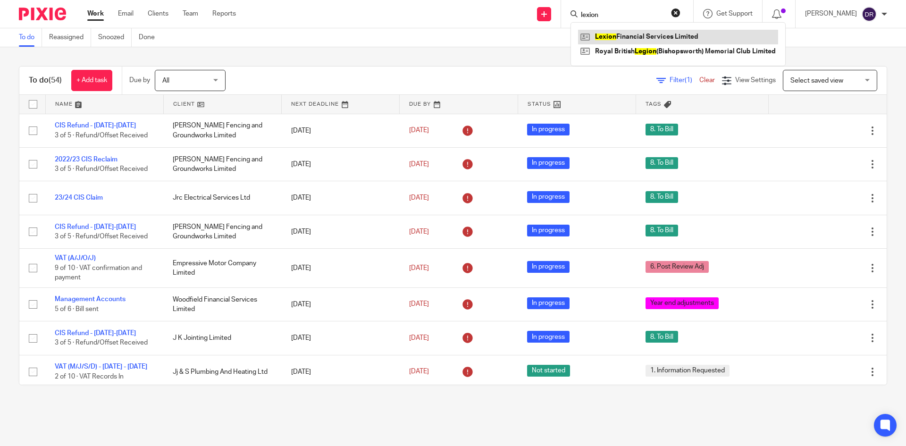 The image size is (906, 446). Describe the element at coordinates (222, 198) in the screenshot. I see `td: Jrc Electrical Services Ltd` at that location.